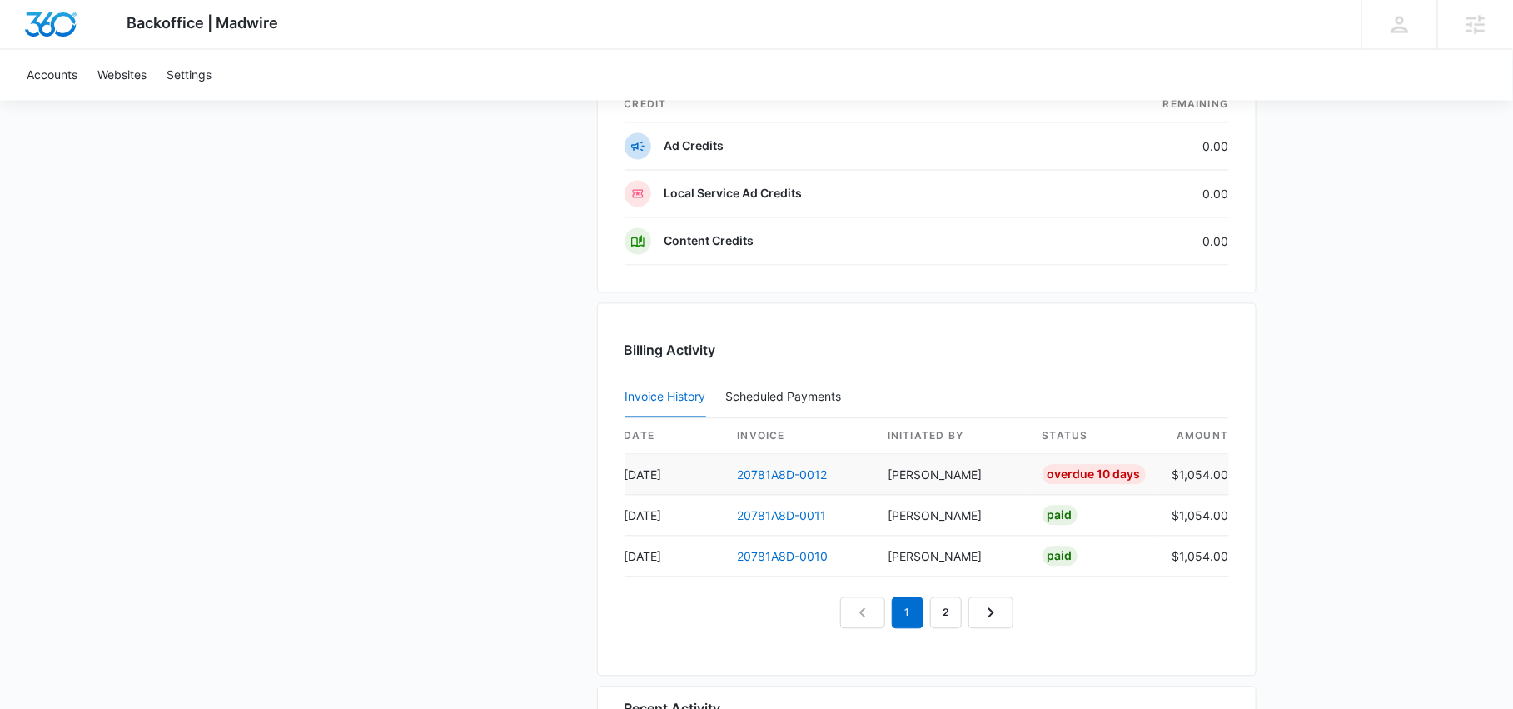  What do you see at coordinates (665, 398) in the screenshot?
I see `button: Invoice History` at bounding box center [665, 398].